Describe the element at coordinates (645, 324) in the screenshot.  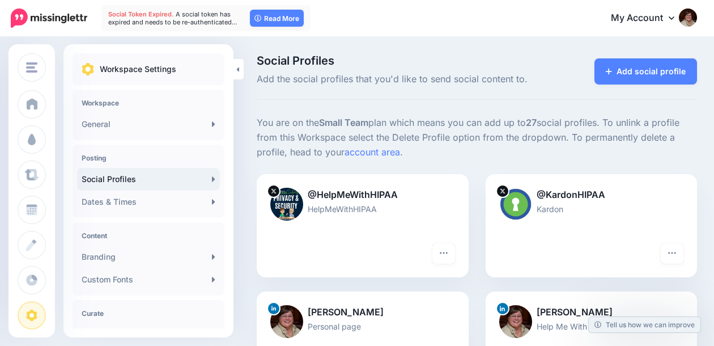
I see `a: Tell us how we can improve` at that location.